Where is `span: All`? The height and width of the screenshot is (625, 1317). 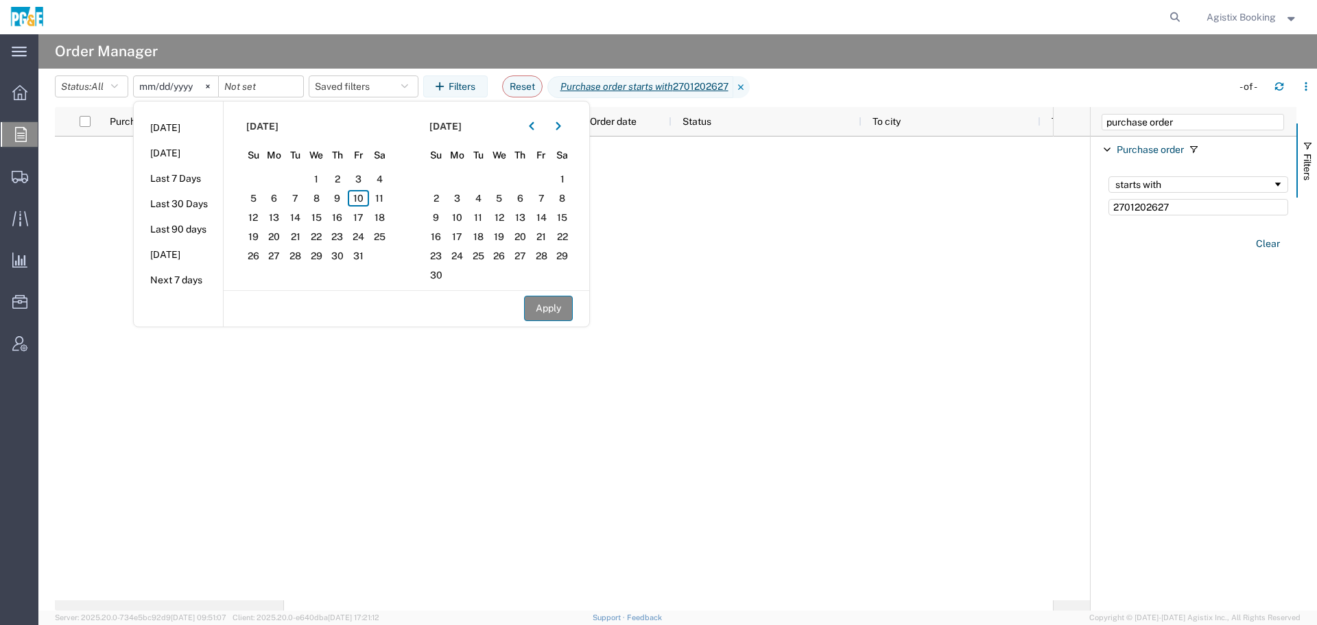
span: All is located at coordinates (97, 86).